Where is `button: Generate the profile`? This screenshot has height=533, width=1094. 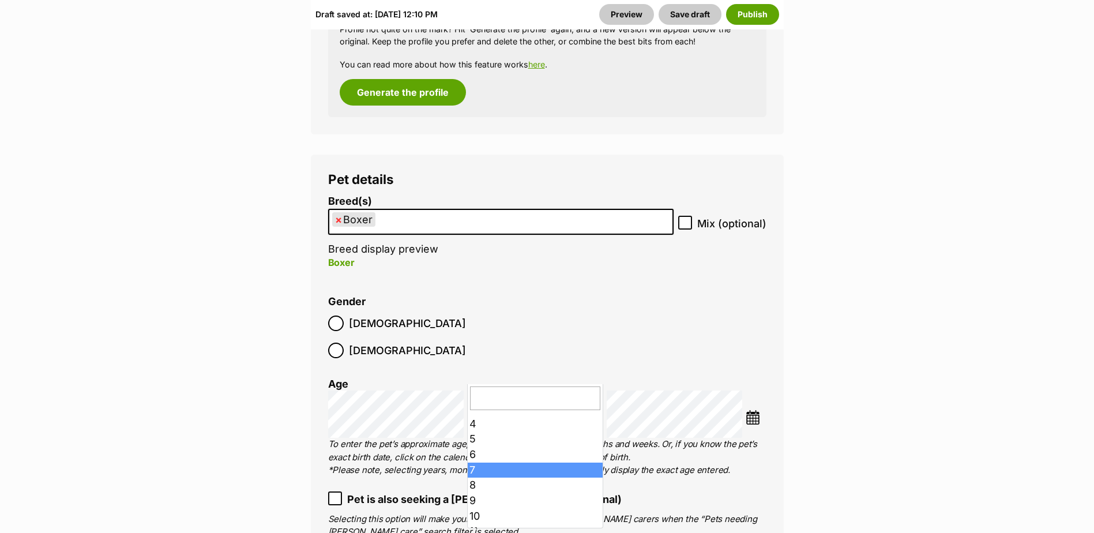
button: Generate the profile is located at coordinates (402, 92).